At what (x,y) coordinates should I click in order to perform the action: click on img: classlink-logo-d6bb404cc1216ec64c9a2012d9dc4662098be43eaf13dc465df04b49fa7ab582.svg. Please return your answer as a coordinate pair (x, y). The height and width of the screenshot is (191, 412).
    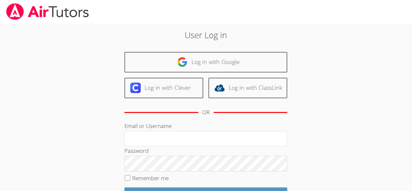
    Looking at the image, I should click on (220, 88).